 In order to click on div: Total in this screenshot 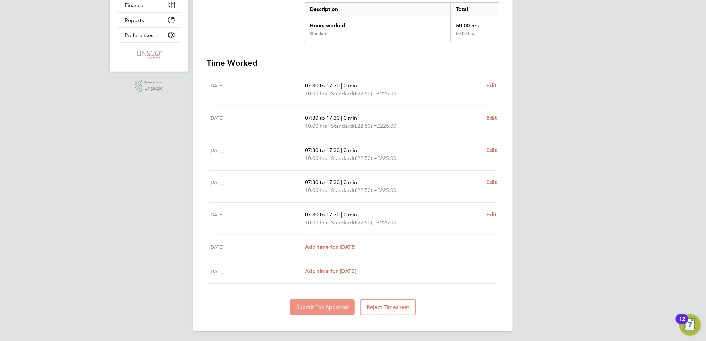, I will do `click(474, 9)`.